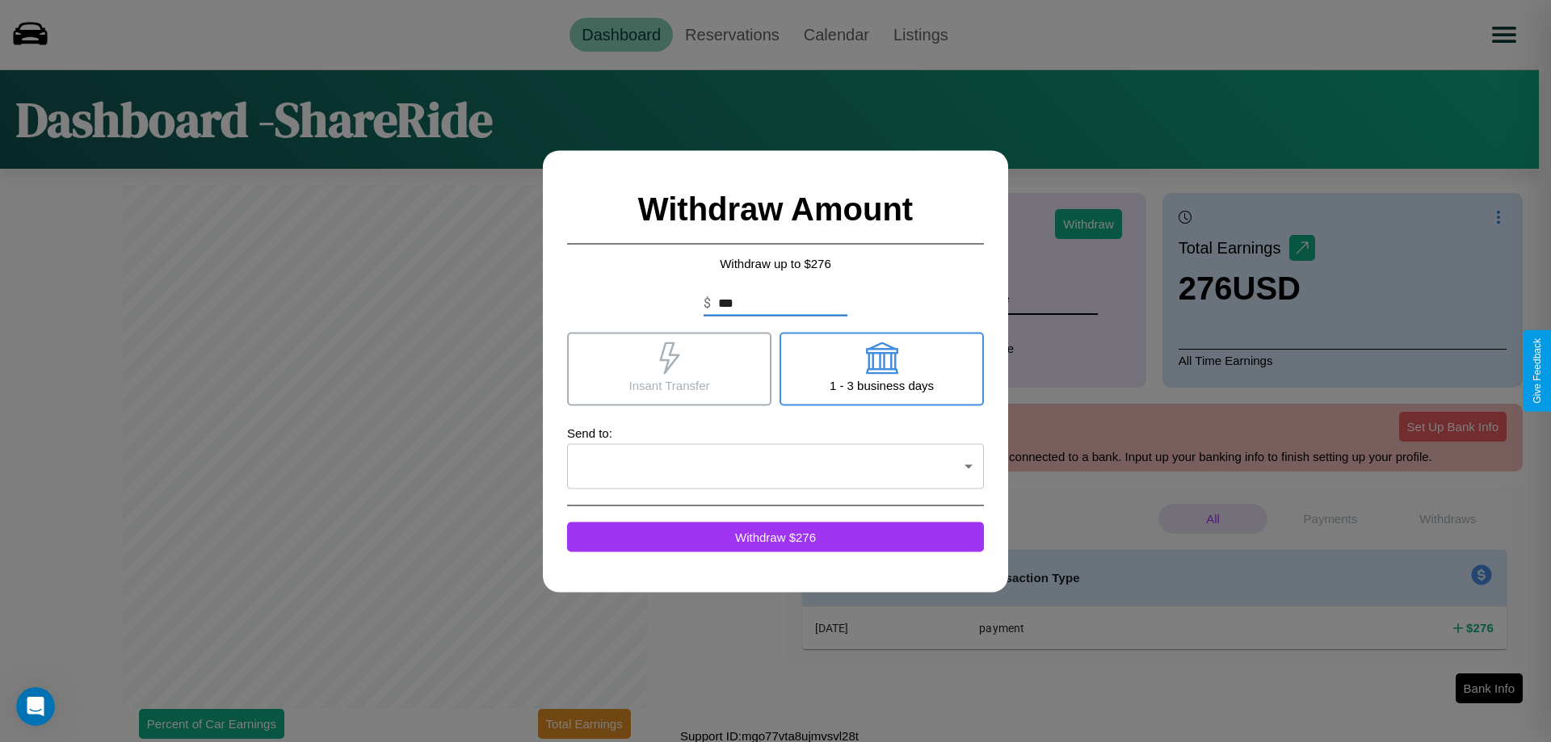 The image size is (1551, 742). Describe the element at coordinates (775, 209) in the screenshot. I see `h2: Withdraw Amount` at that location.